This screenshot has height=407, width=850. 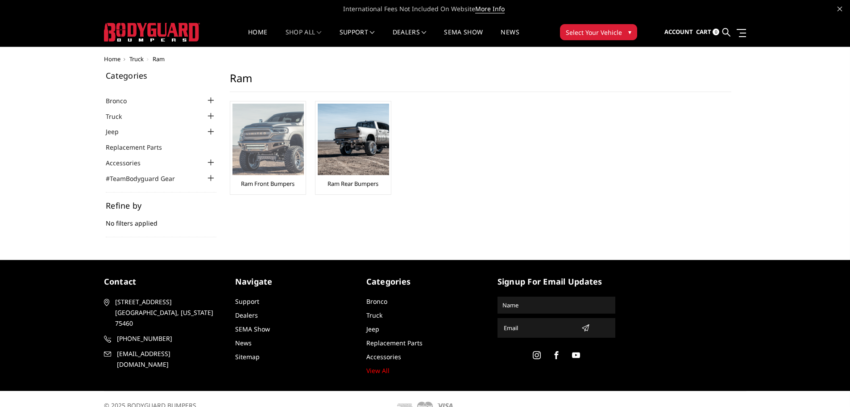 What do you see at coordinates (137, 59) in the screenshot?
I see `span: Truck` at bounding box center [137, 59].